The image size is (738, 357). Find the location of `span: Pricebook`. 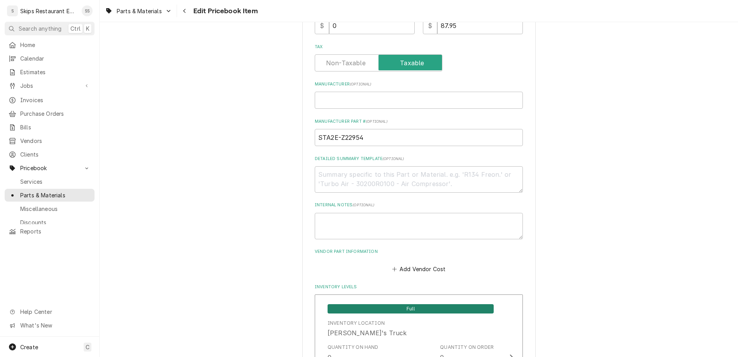

span: Pricebook is located at coordinates (49, 168).